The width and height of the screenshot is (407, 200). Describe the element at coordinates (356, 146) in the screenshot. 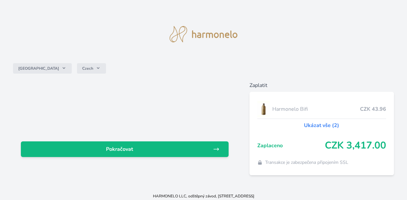

I see `span: CZK 3,417.00` at that location.